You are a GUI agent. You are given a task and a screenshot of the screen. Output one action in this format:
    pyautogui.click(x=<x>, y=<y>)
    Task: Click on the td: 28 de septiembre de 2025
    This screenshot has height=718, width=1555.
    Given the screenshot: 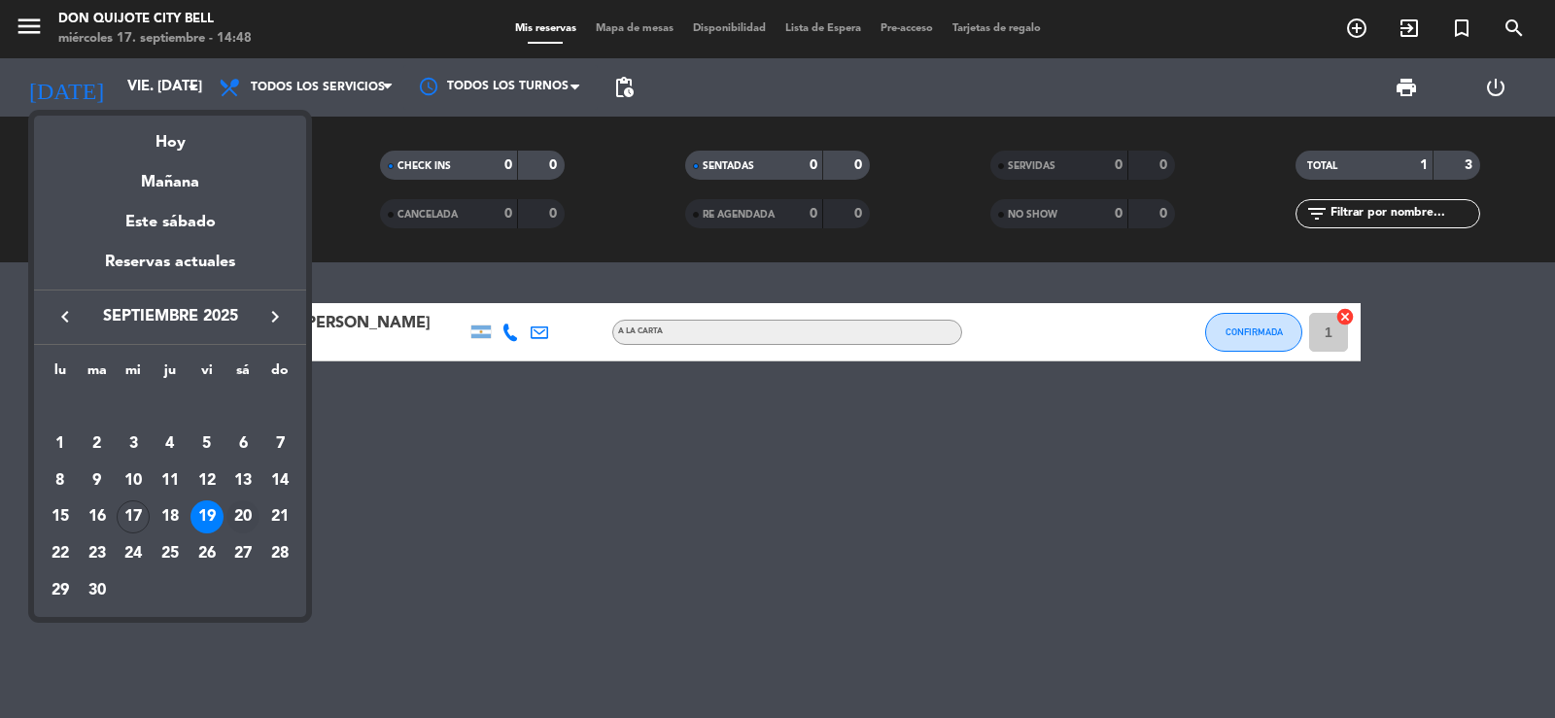 What is the action you would take?
    pyautogui.click(x=280, y=554)
    